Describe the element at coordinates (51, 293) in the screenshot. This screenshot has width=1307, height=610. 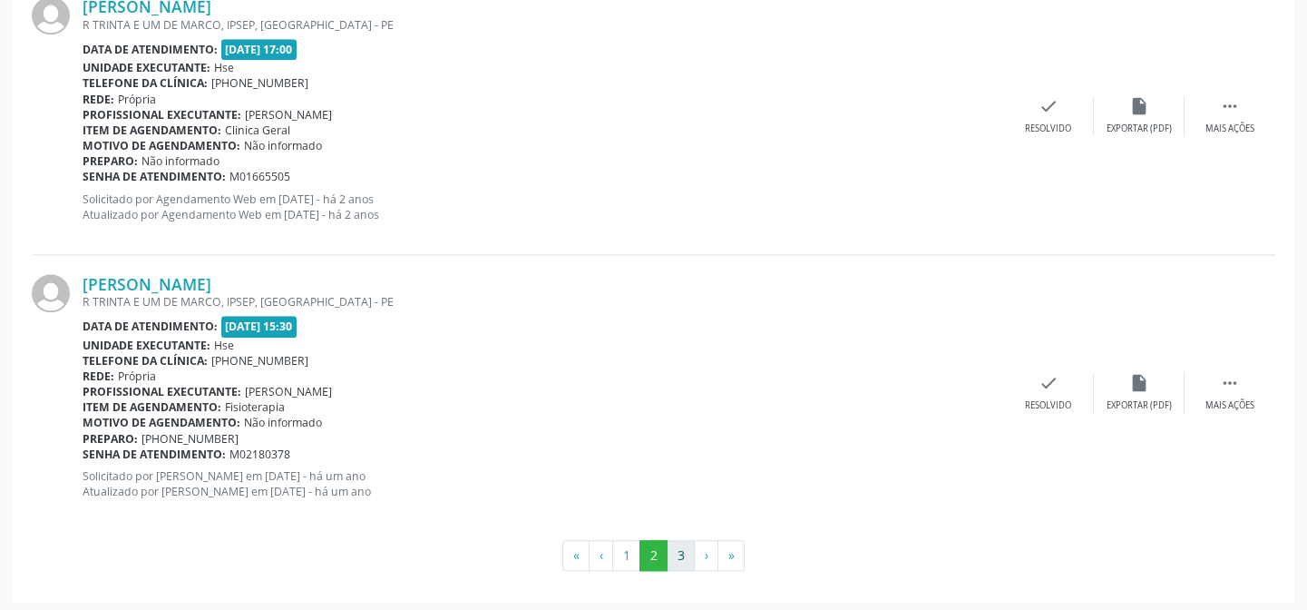
I see `img: img` at that location.